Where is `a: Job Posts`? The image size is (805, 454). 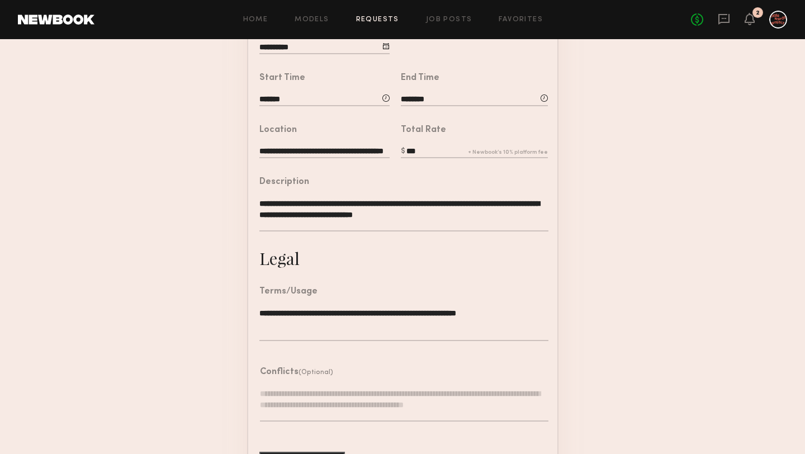
a: Job Posts is located at coordinates (449, 20).